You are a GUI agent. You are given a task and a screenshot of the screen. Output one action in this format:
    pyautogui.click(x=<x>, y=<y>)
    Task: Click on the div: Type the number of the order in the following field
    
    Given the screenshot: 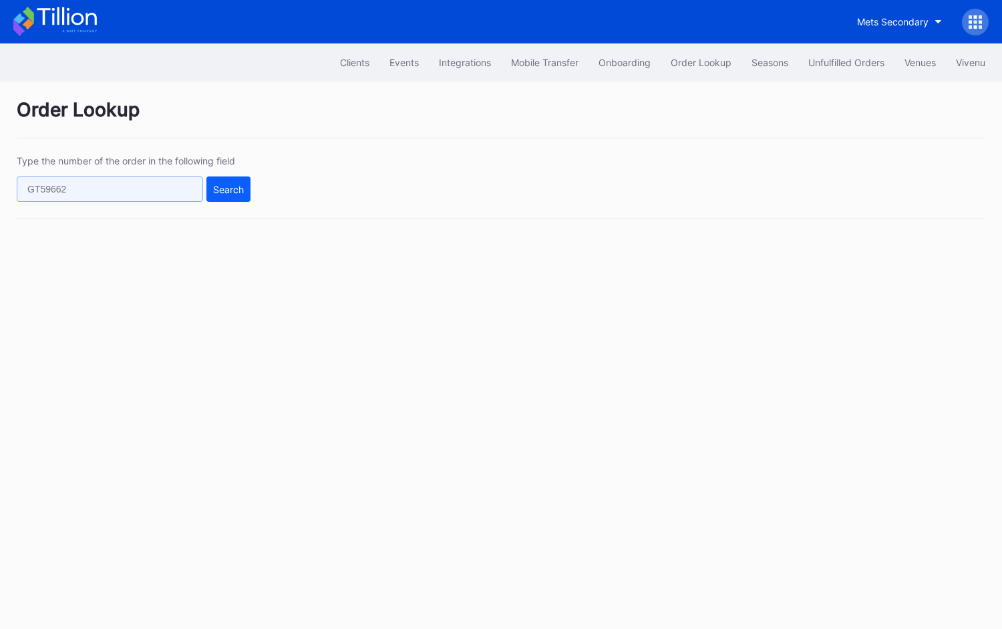 What is the action you would take?
    pyautogui.click(x=134, y=160)
    